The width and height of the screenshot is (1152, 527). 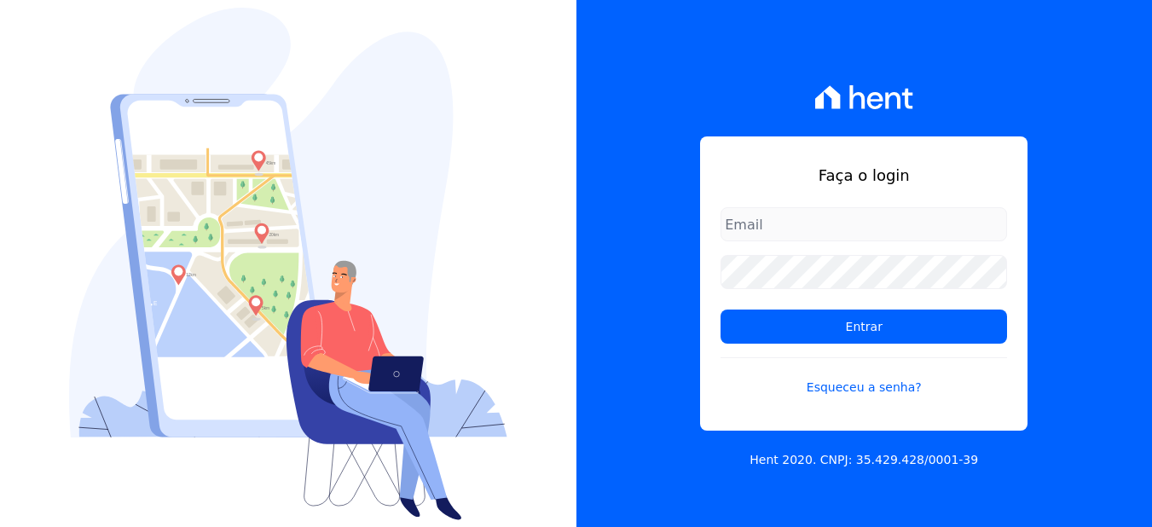 I want to click on img: Login, so click(x=288, y=263).